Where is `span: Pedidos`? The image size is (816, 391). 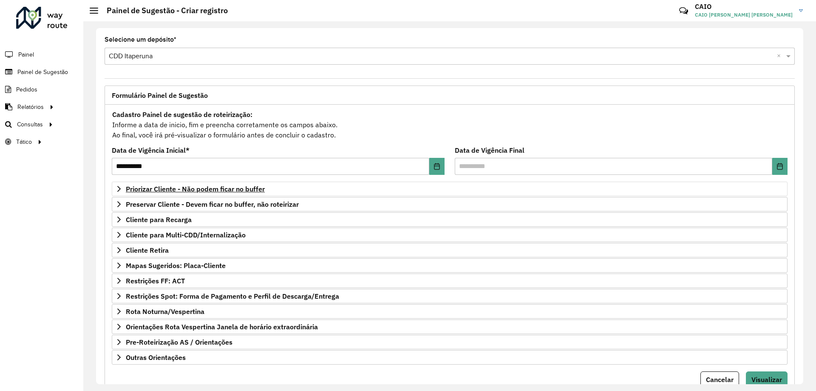
span: Pedidos is located at coordinates (27, 89).